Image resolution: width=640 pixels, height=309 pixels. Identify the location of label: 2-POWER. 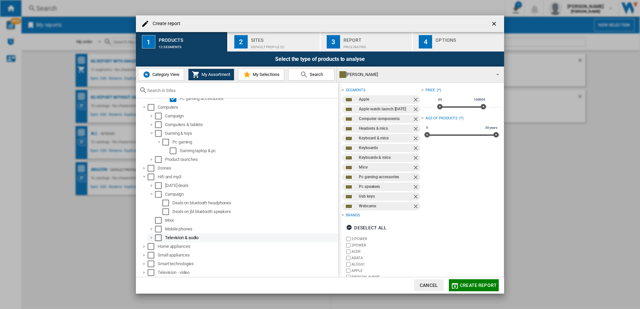
(386, 239).